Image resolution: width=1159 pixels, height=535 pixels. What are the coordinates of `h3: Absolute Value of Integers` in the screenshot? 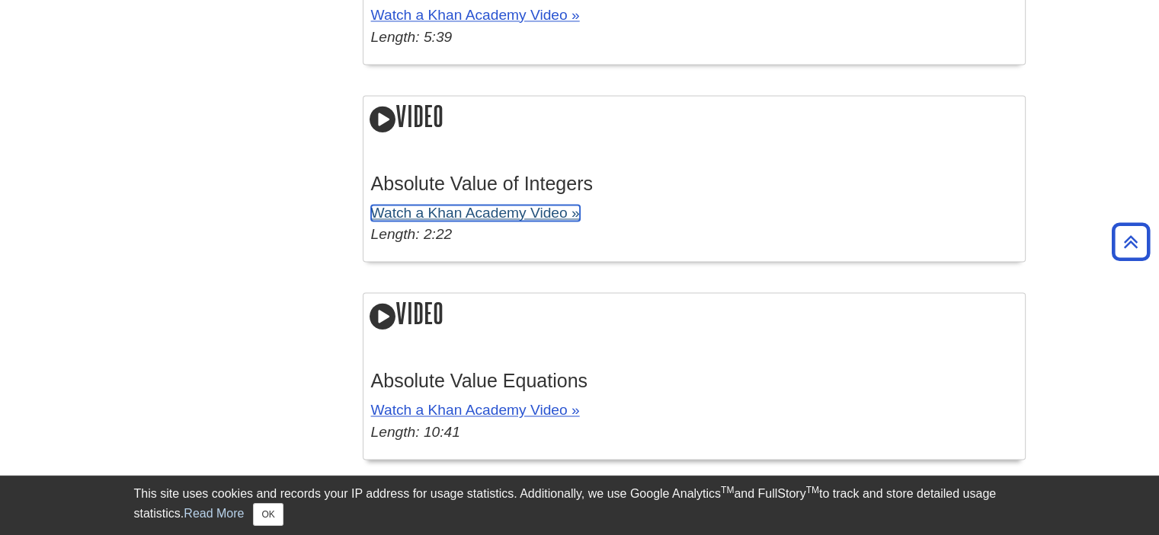 It's located at (694, 184).